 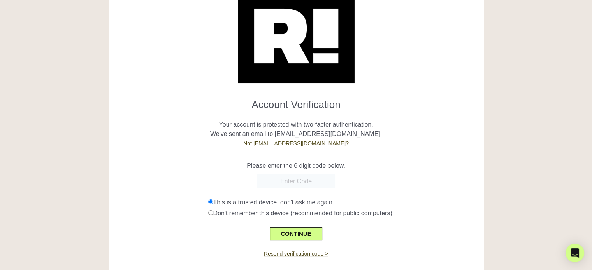 I want to click on div: Don't remember this device (recommended for public computers)., so click(x=343, y=214).